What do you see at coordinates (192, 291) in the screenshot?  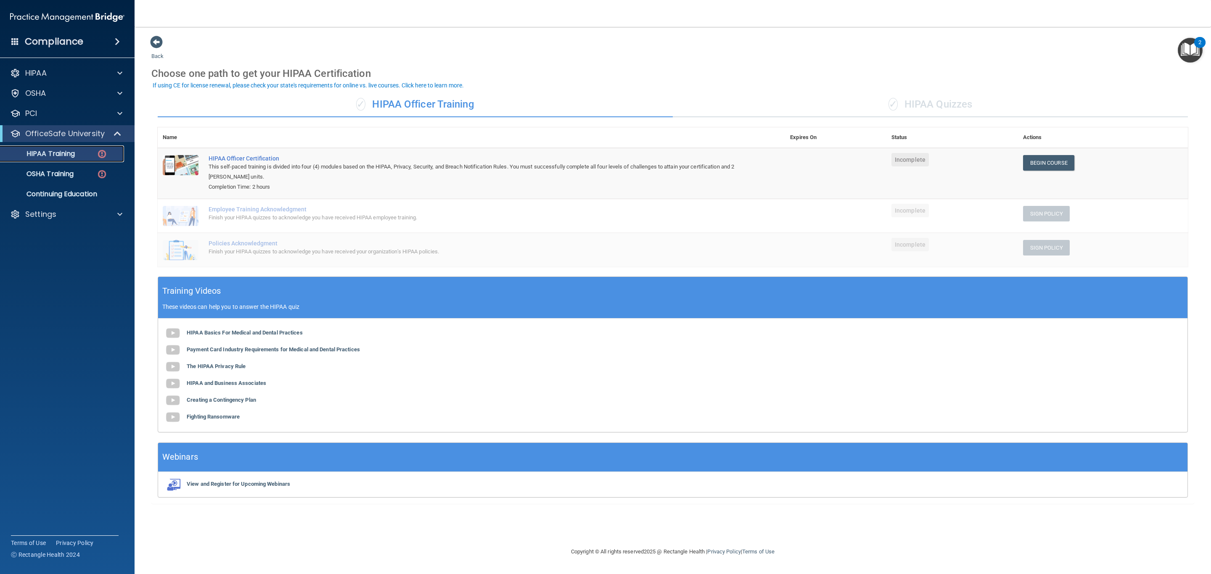 I see `h5: Training Videos` at bounding box center [192, 291].